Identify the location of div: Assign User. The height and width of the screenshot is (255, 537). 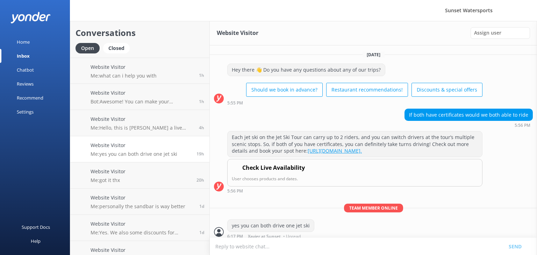
(501, 33).